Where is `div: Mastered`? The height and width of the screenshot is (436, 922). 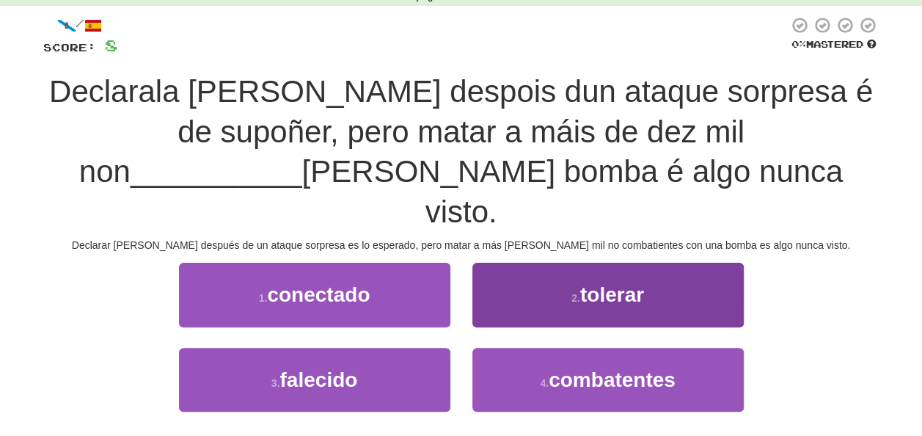 div: Mastered is located at coordinates (834, 45).